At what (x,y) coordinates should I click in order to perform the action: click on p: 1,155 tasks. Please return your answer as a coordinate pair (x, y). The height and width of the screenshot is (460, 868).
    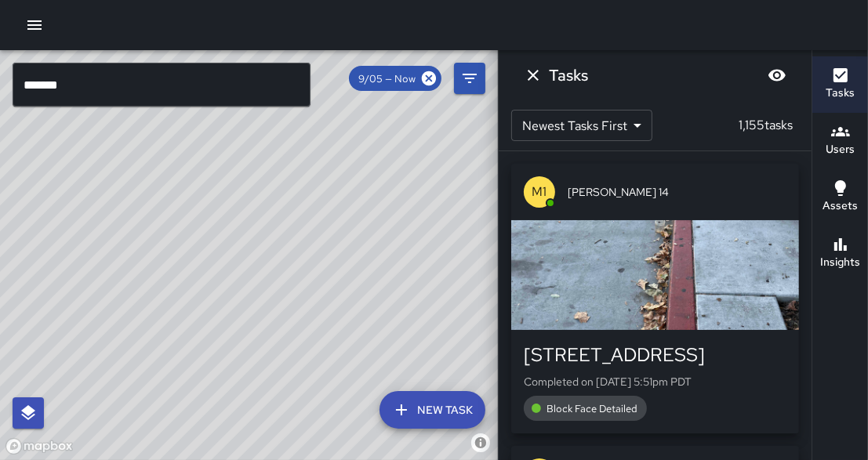
    Looking at the image, I should click on (765, 125).